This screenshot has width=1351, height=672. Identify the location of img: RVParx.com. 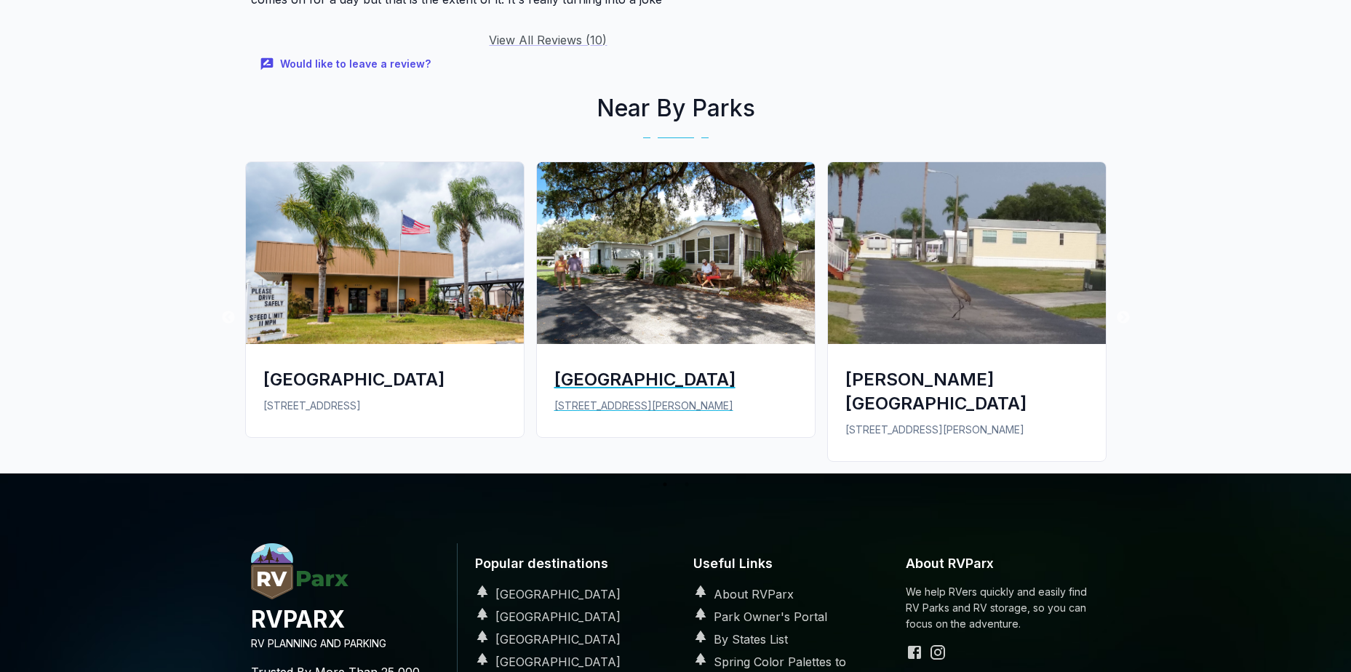
(300, 571).